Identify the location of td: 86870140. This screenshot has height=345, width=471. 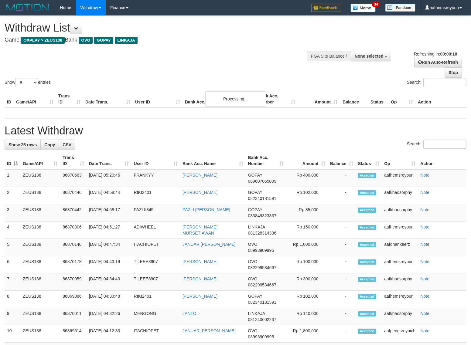
(73, 248).